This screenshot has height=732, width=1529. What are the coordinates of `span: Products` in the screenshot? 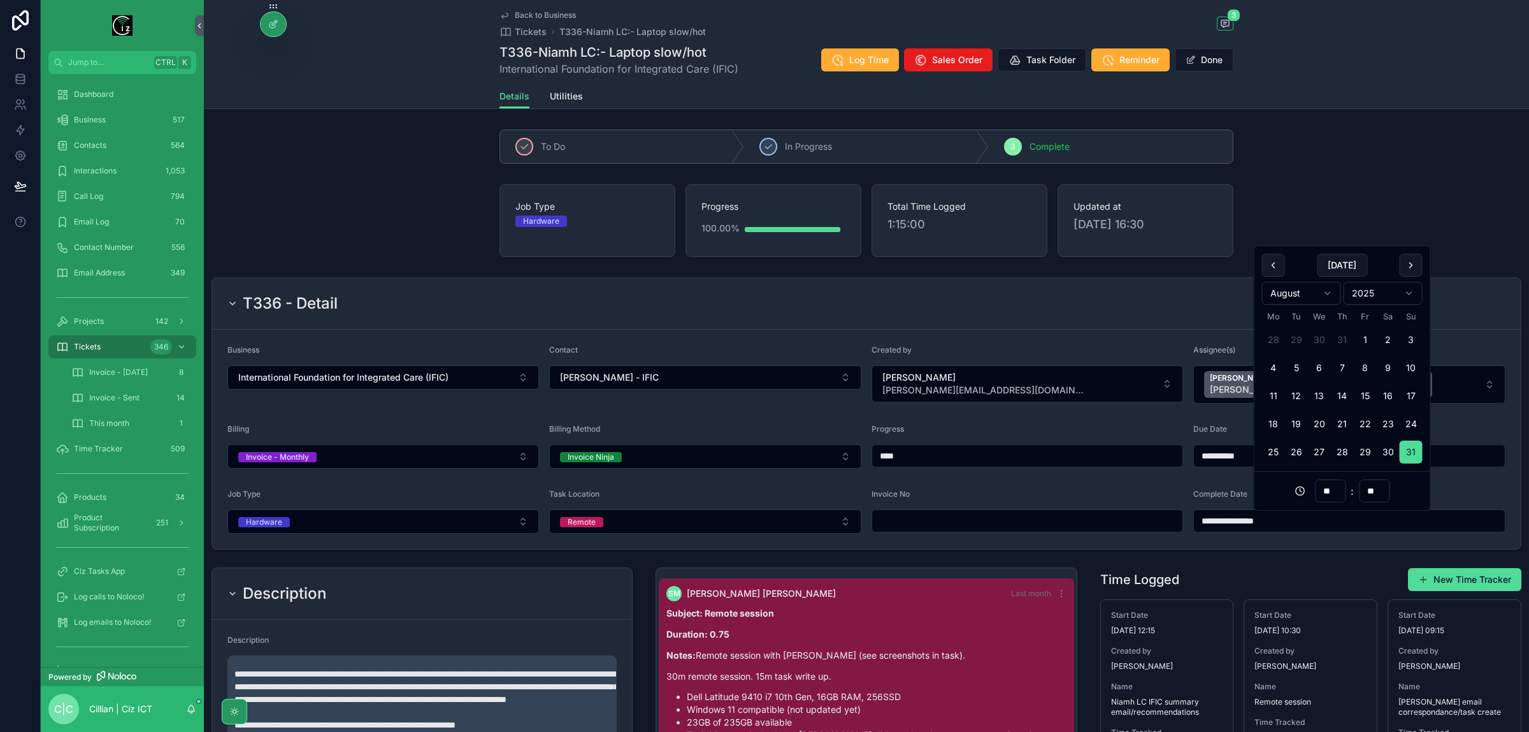 It's located at (90, 497).